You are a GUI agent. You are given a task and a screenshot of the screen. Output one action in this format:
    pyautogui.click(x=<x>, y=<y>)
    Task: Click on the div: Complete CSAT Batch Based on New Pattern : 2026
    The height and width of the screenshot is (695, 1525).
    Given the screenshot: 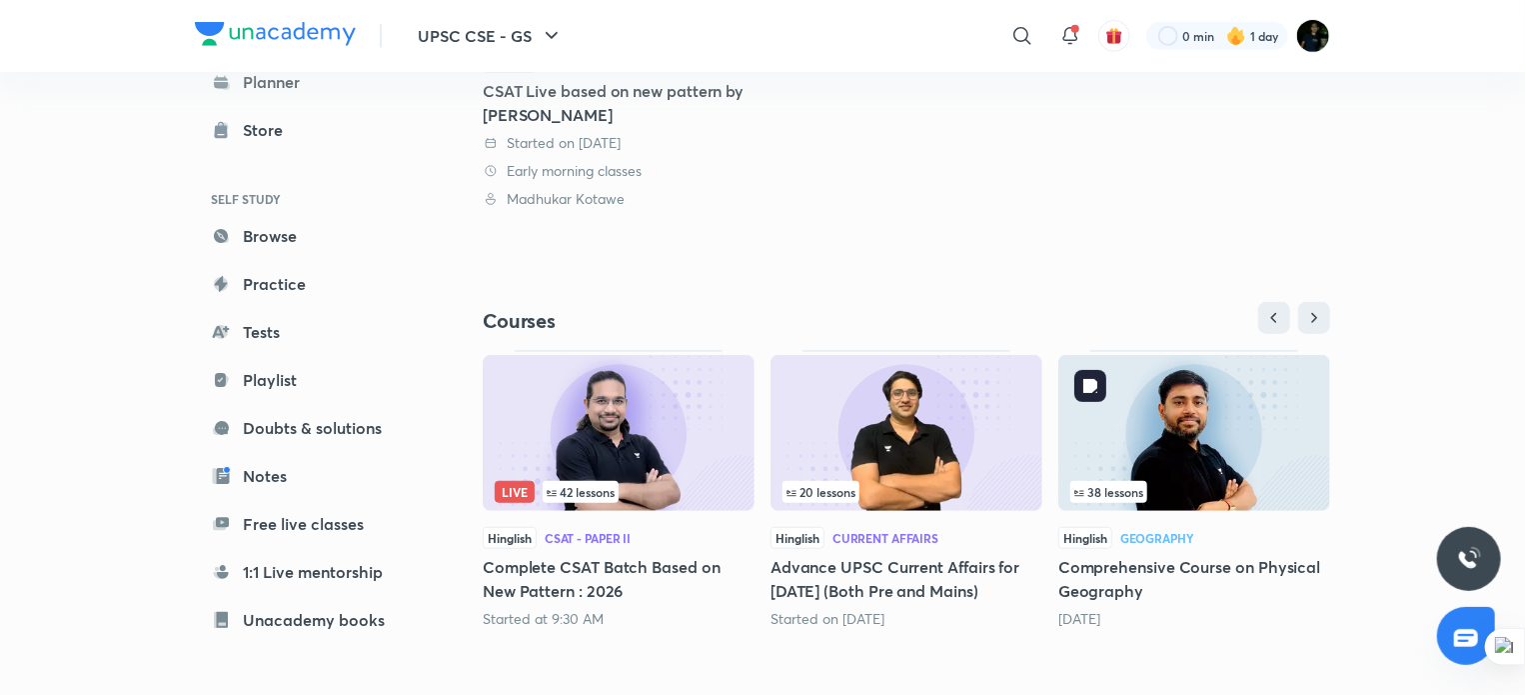 What is the action you would take?
    pyautogui.click(x=619, y=489)
    